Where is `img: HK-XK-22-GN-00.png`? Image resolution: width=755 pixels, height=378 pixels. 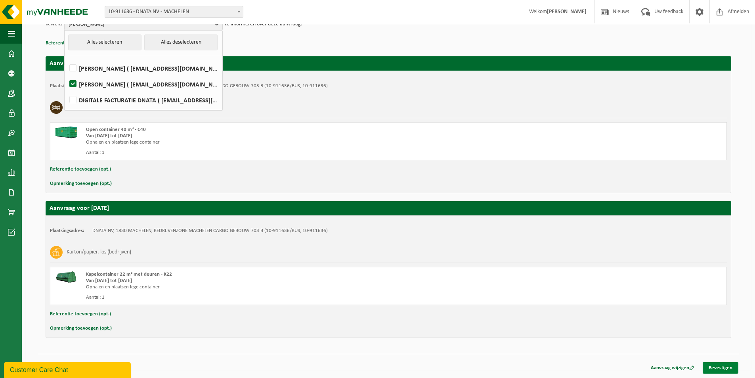 img: HK-XK-22-GN-00.png is located at coordinates (66, 277).